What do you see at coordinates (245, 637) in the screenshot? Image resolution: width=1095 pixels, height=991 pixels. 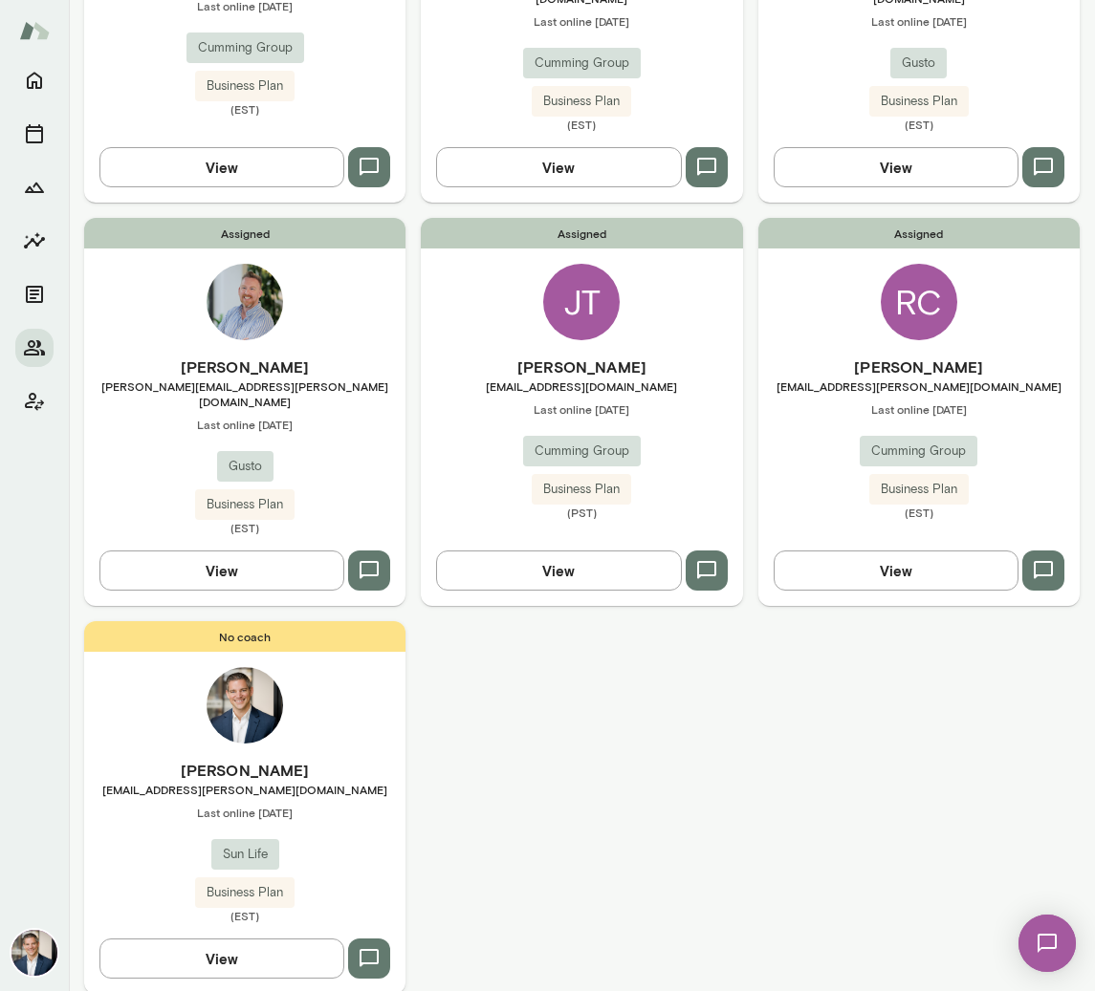 I see `span: No coach` at bounding box center [245, 637].